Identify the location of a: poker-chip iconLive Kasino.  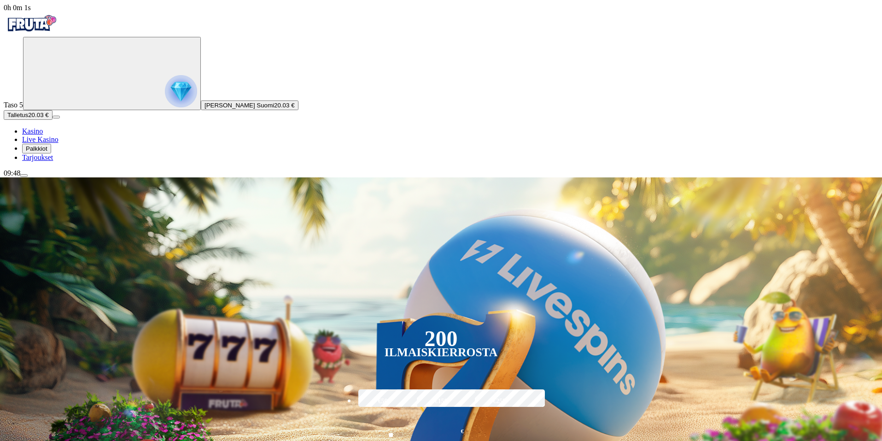
(40, 139).